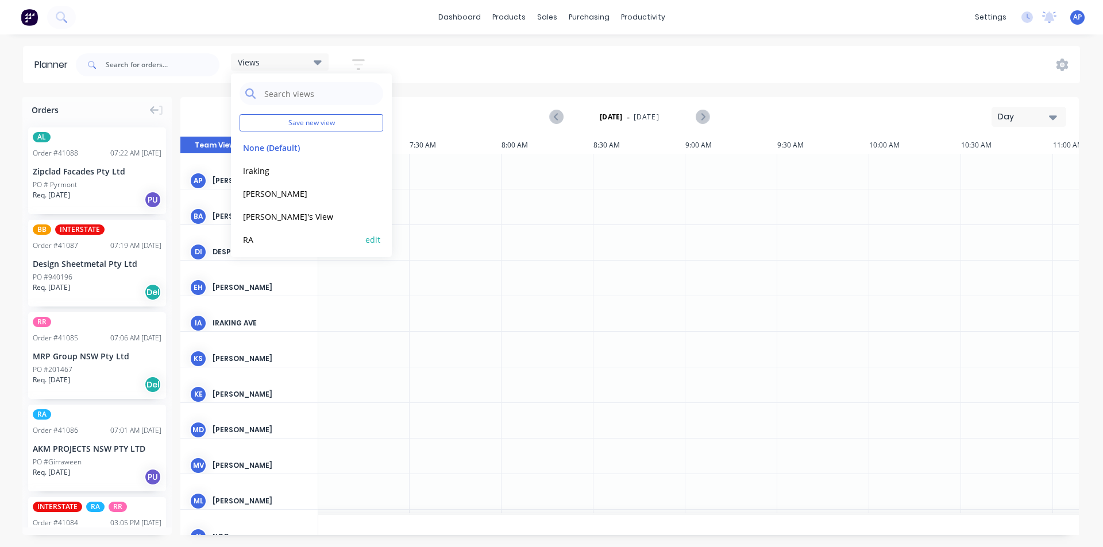 The width and height of the screenshot is (1103, 547). Describe the element at coordinates (215, 145) in the screenshot. I see `button: Team View` at that location.